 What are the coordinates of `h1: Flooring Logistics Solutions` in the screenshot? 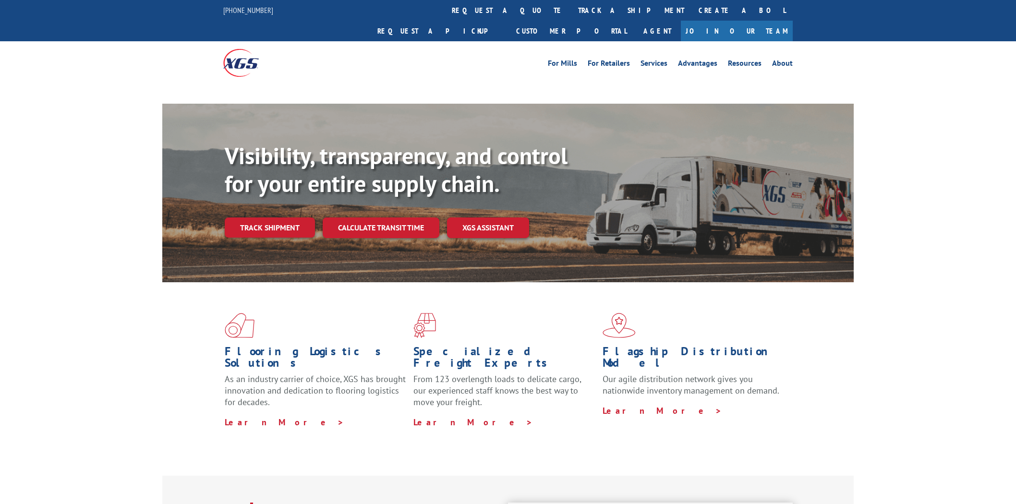 It's located at (316, 360).